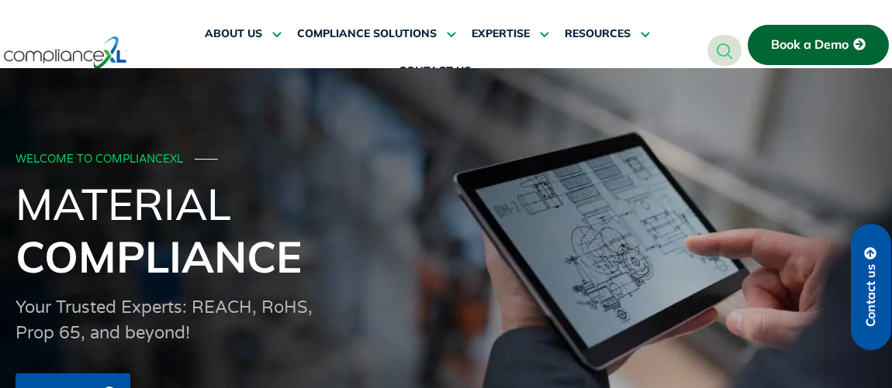 Image resolution: width=892 pixels, height=388 pixels. Describe the element at coordinates (376, 34) in the screenshot. I see `a: COMPLIANCE SOLUTIONS` at that location.